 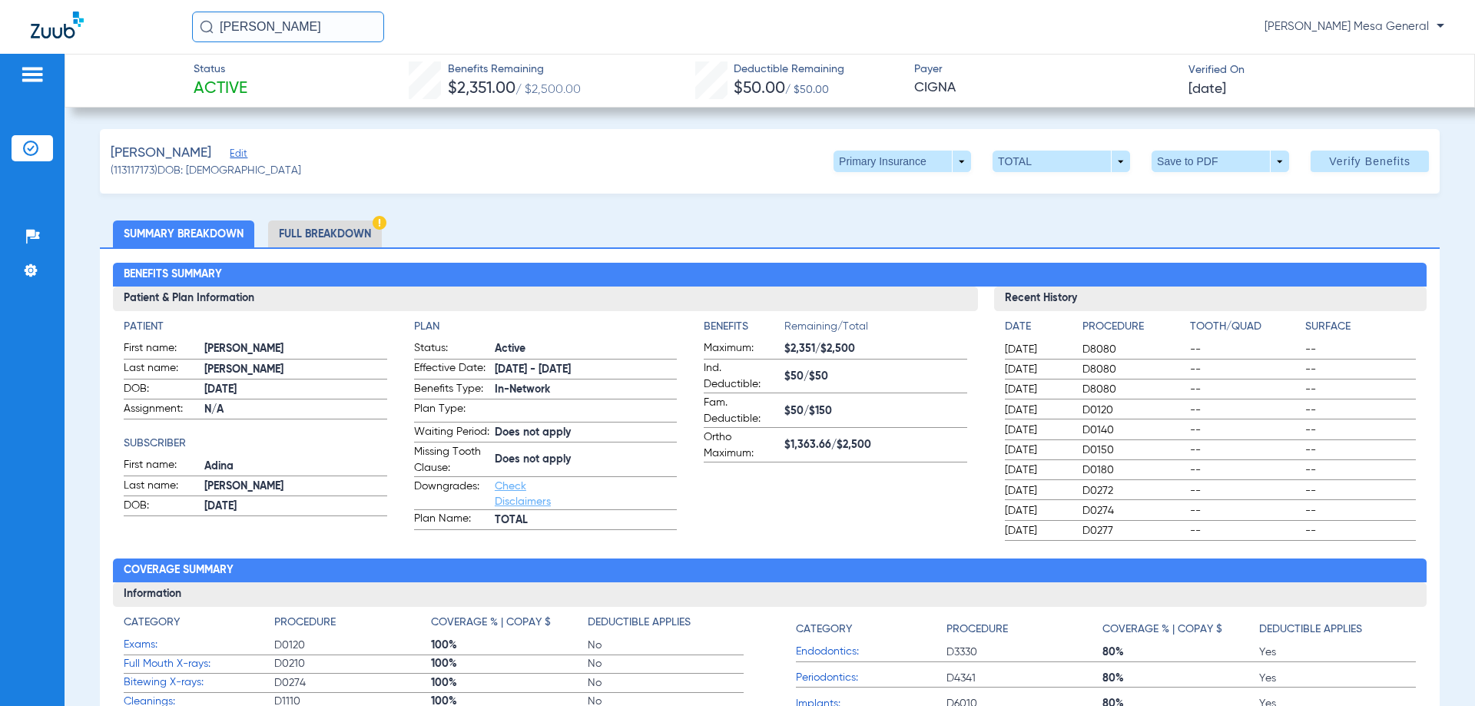 I want to click on h2: Benefits Summary, so click(x=769, y=275).